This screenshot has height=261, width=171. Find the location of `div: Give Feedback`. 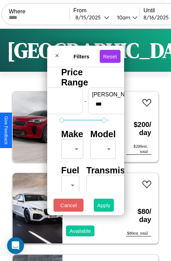

div: Give Feedback is located at coordinates (6, 130).